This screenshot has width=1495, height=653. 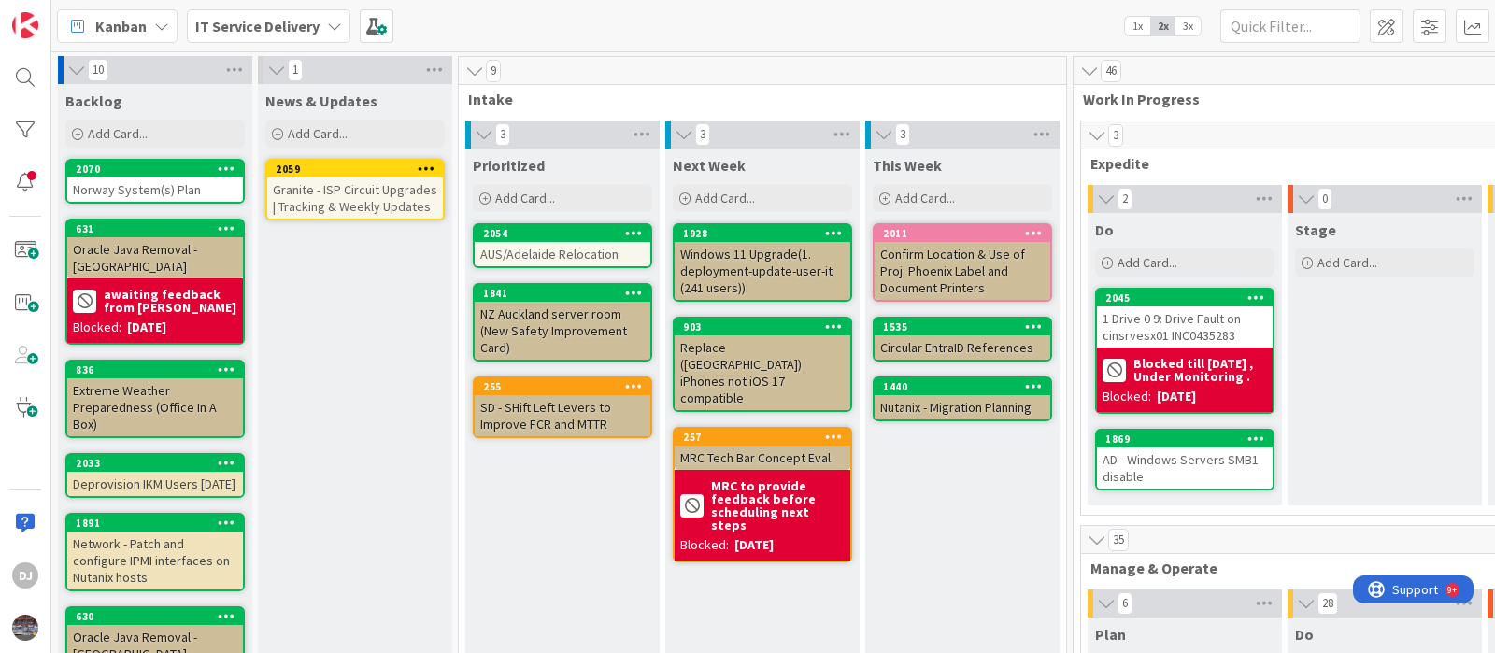 I want to click on span: Kanban, so click(x=120, y=26).